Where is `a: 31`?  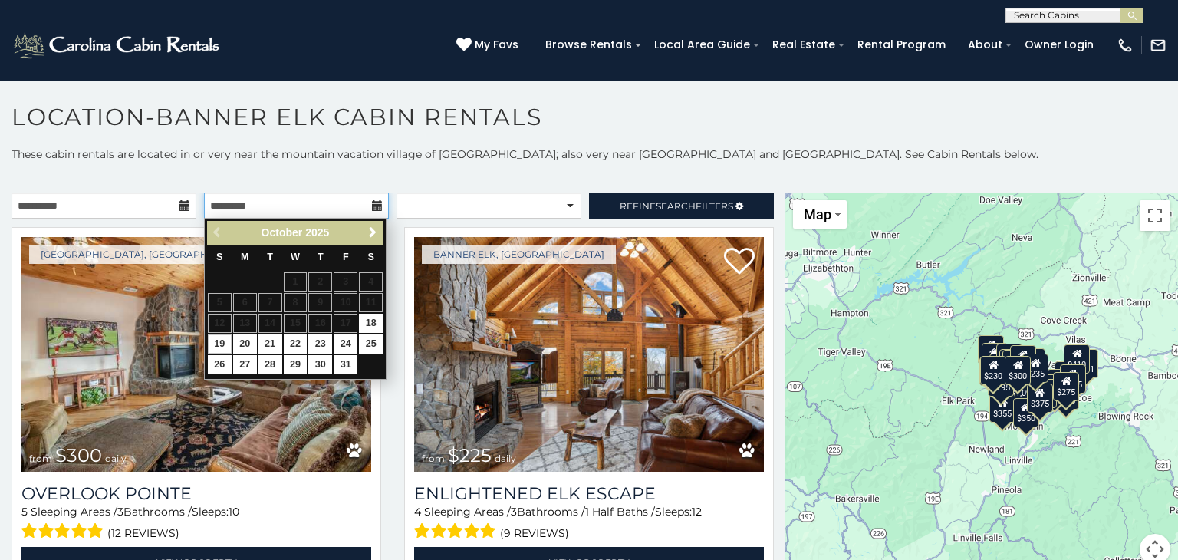 a: 31 is located at coordinates (345, 364).